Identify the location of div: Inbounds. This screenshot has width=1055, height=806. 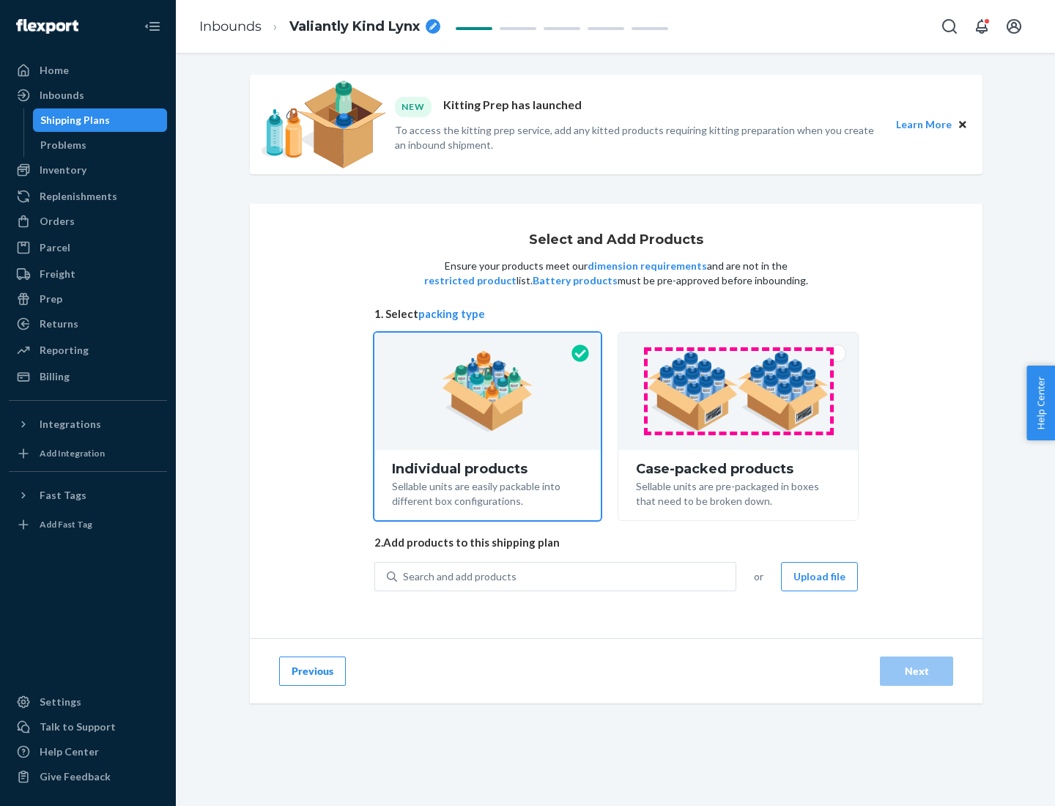
(62, 95).